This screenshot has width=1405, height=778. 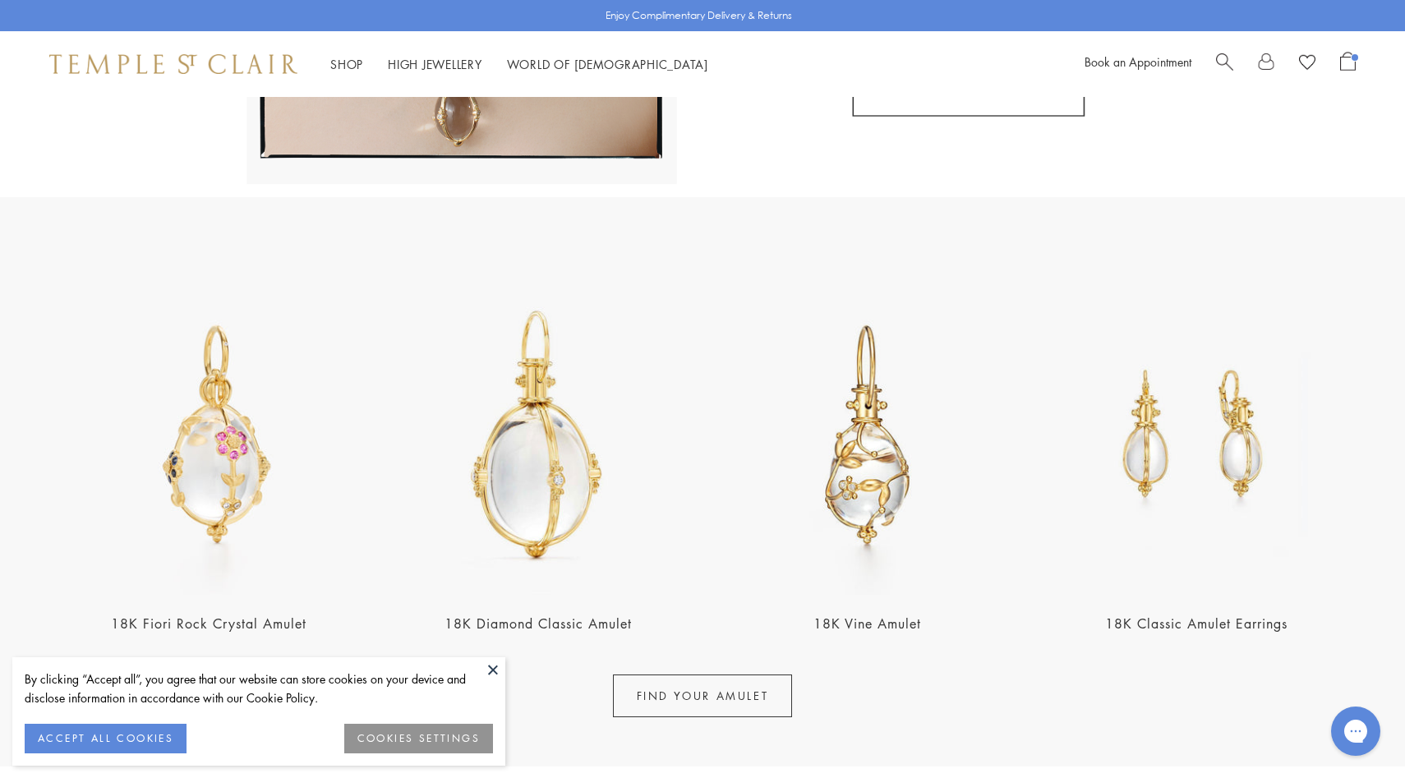 What do you see at coordinates (519, 64) in the screenshot?
I see `nav: Main navigation` at bounding box center [519, 64].